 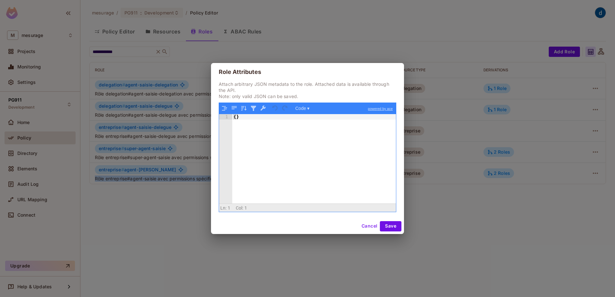 What do you see at coordinates (302, 108) in the screenshot?
I see `button: Code ▾` at bounding box center [302, 108].